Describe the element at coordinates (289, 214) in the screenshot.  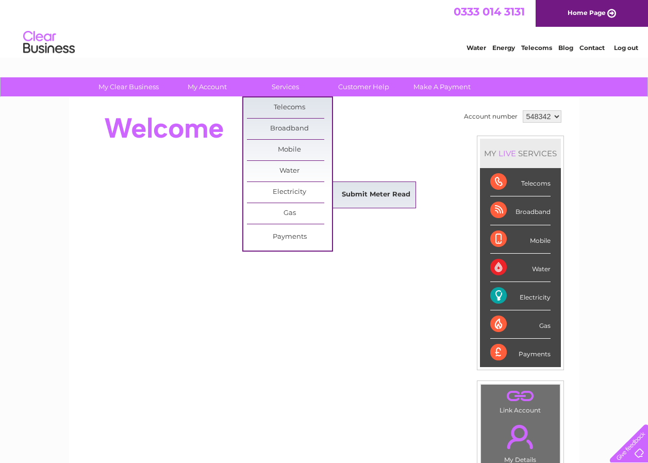
I see `a: Gas` at that location.